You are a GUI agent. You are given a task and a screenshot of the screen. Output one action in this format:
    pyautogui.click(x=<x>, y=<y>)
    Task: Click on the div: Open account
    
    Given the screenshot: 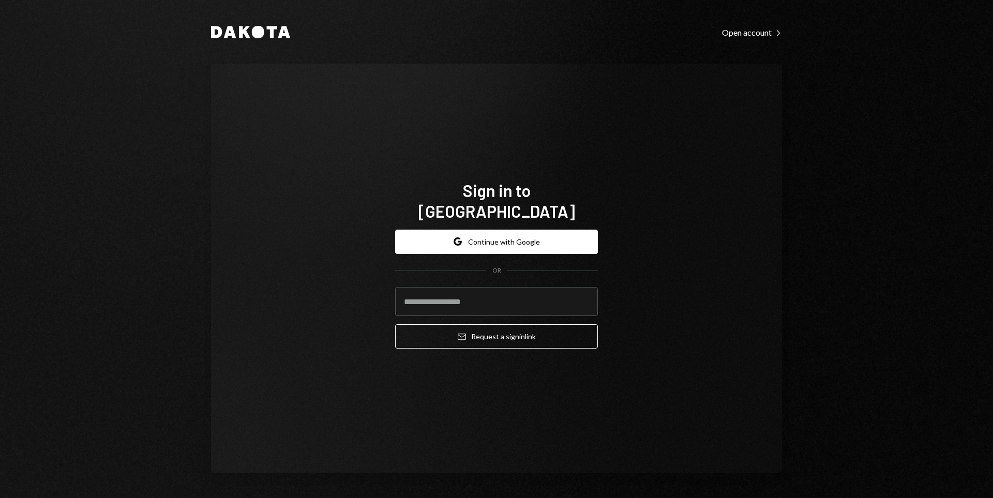 What is the action you would take?
    pyautogui.click(x=752, y=33)
    